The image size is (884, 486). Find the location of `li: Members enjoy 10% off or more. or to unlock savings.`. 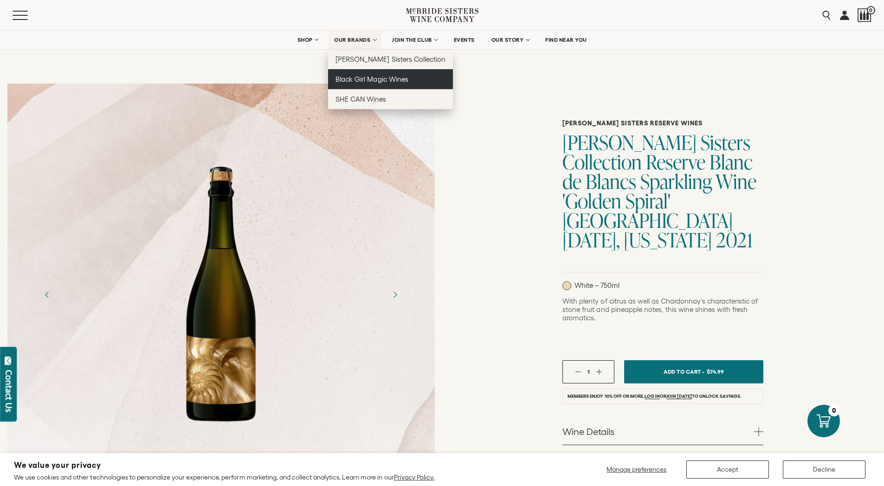

li: Members enjoy 10% off or more. or to unlock savings. is located at coordinates (662, 396).